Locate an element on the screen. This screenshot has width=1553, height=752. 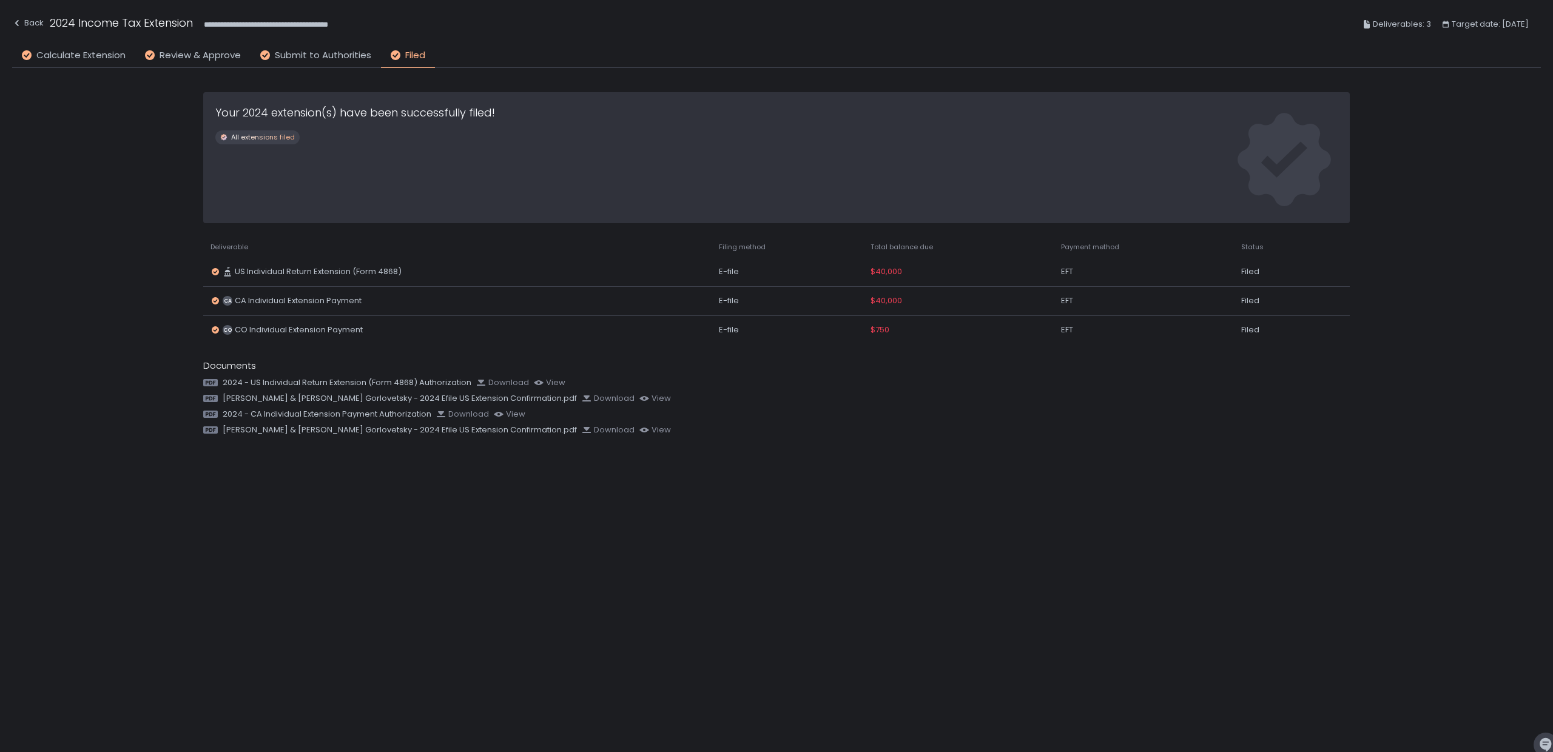
text: CO is located at coordinates (227, 330).